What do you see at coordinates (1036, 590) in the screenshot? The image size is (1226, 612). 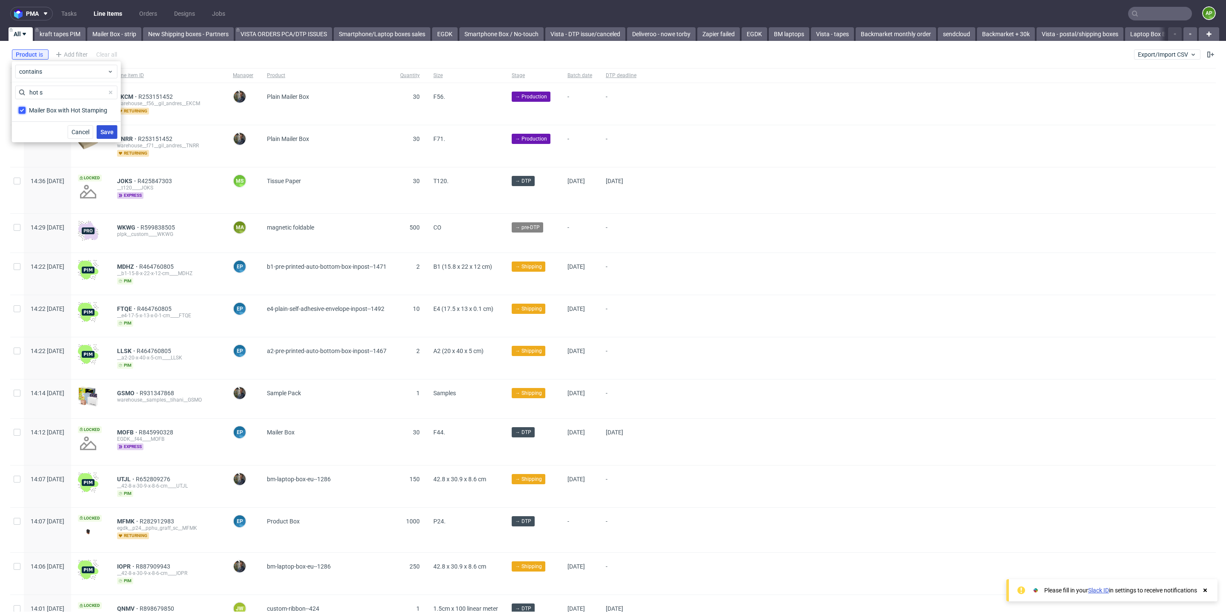 I see `img: Slack` at bounding box center [1036, 590].